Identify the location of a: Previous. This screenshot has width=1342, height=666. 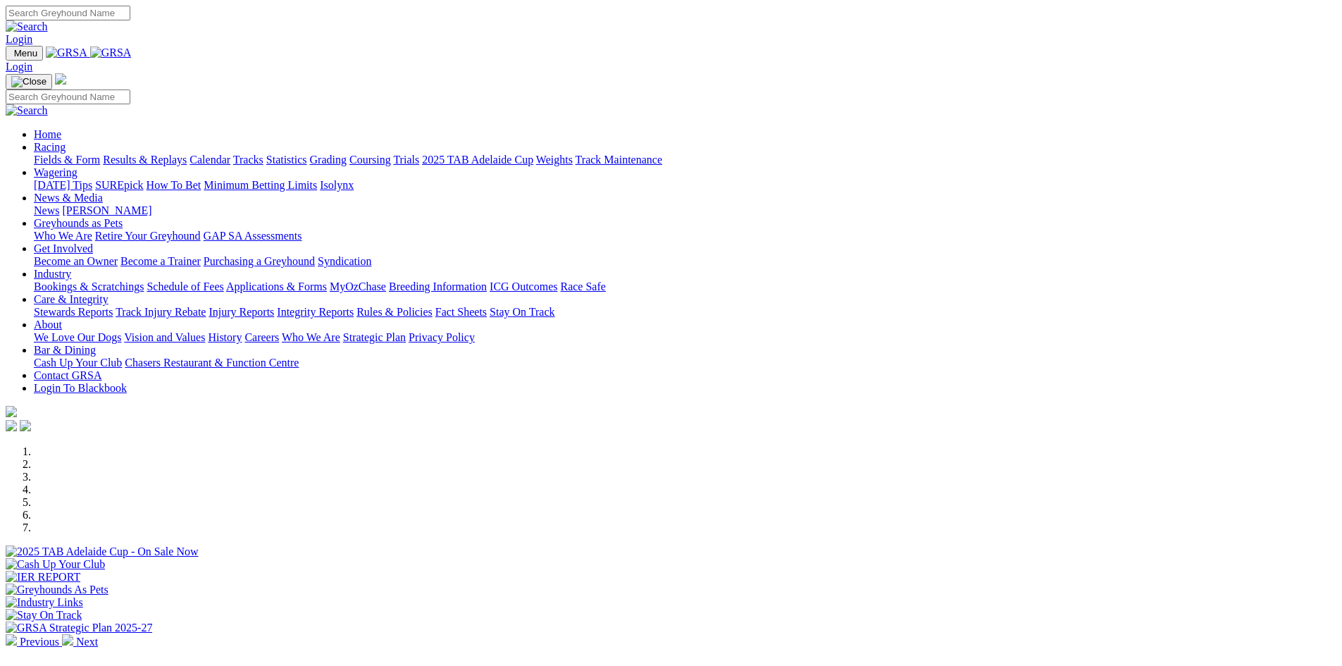
(34, 641).